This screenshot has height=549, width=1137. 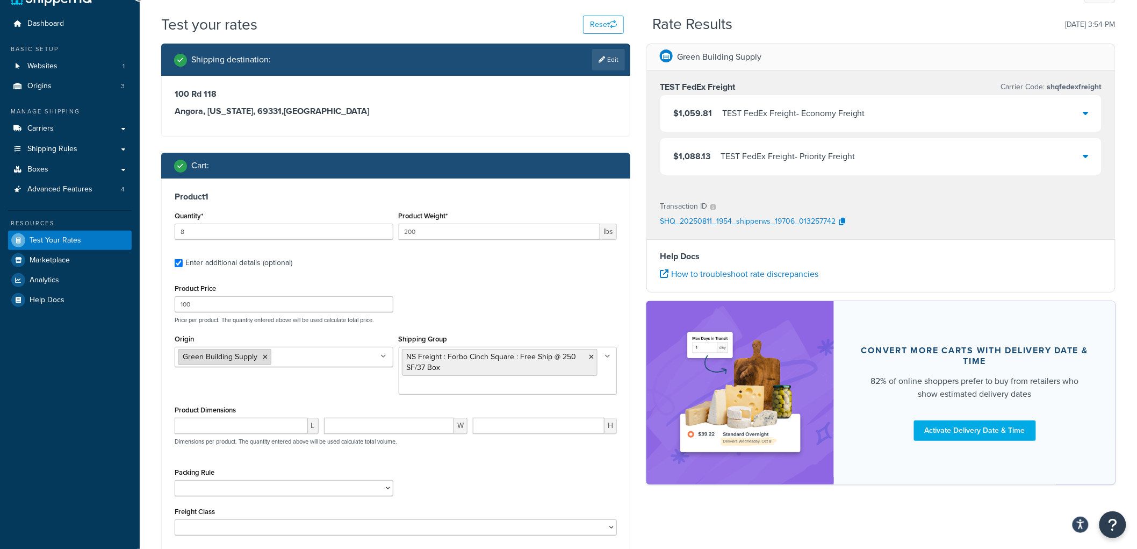 What do you see at coordinates (881, 256) in the screenshot?
I see `h4: Help Docs` at bounding box center [881, 256].